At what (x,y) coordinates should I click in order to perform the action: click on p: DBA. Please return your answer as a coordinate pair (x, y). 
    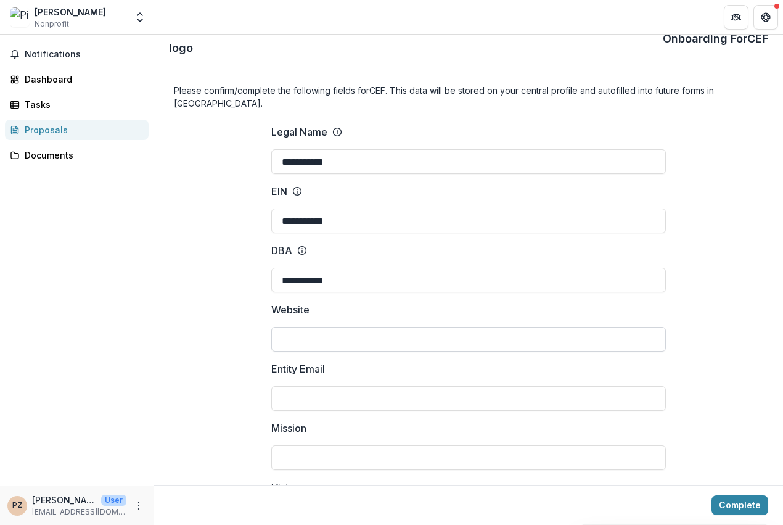
    Looking at the image, I should click on (282, 250).